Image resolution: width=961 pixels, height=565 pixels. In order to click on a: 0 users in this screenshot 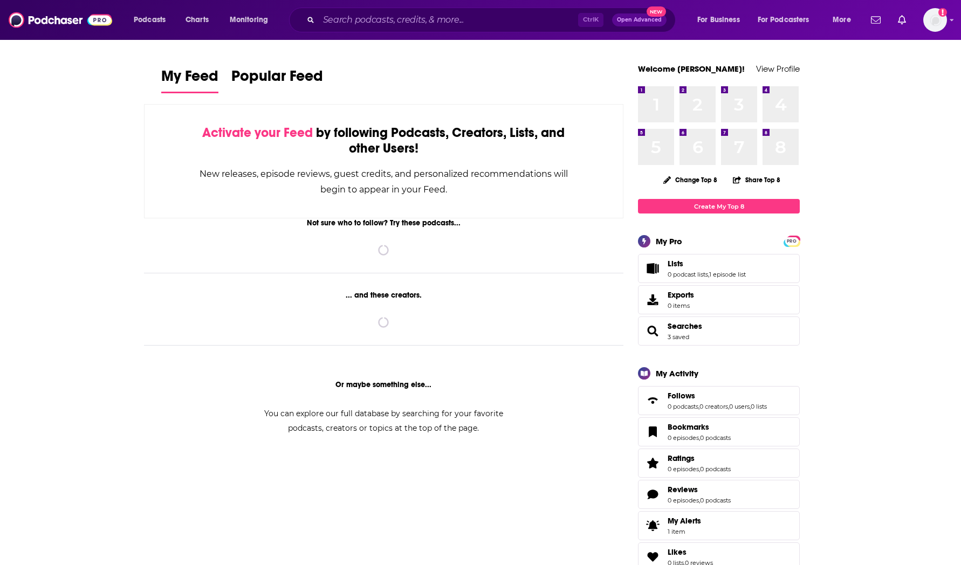, I will do `click(740, 407)`.